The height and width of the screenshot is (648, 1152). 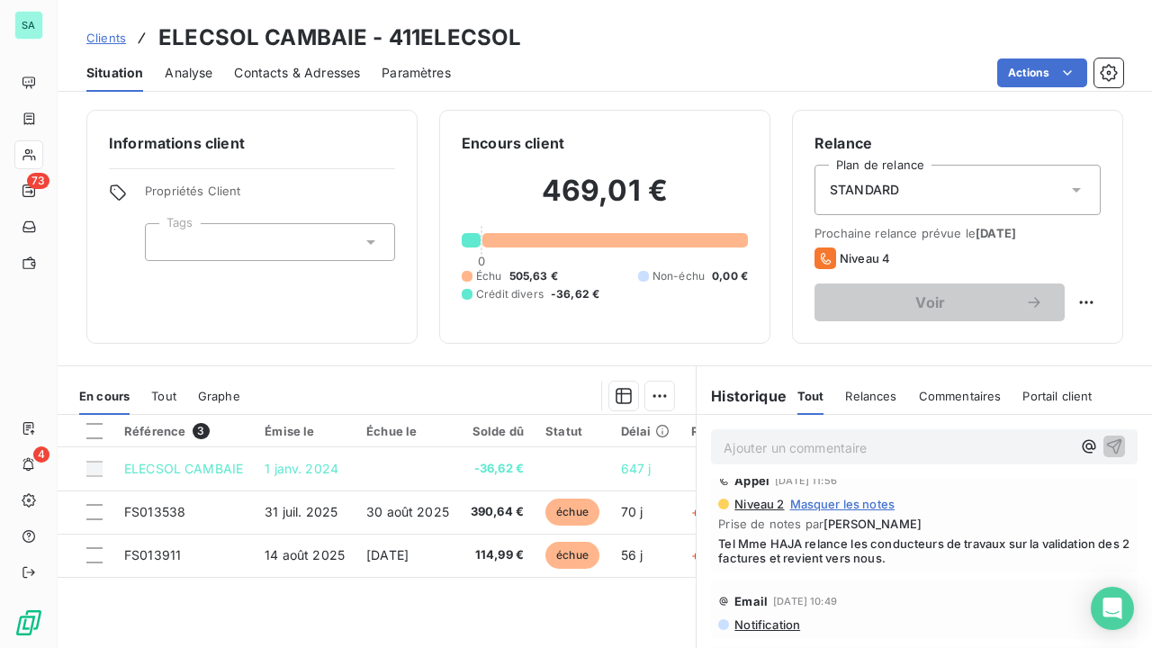 What do you see at coordinates (1056, 396) in the screenshot?
I see `span: Portail client` at bounding box center [1056, 396].